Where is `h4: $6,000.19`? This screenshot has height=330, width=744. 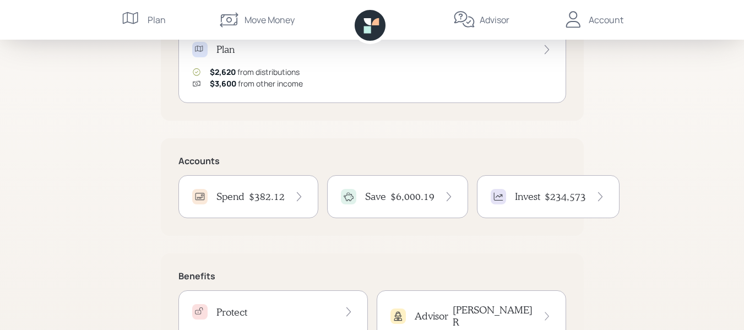 h4: $6,000.19 is located at coordinates (413, 197).